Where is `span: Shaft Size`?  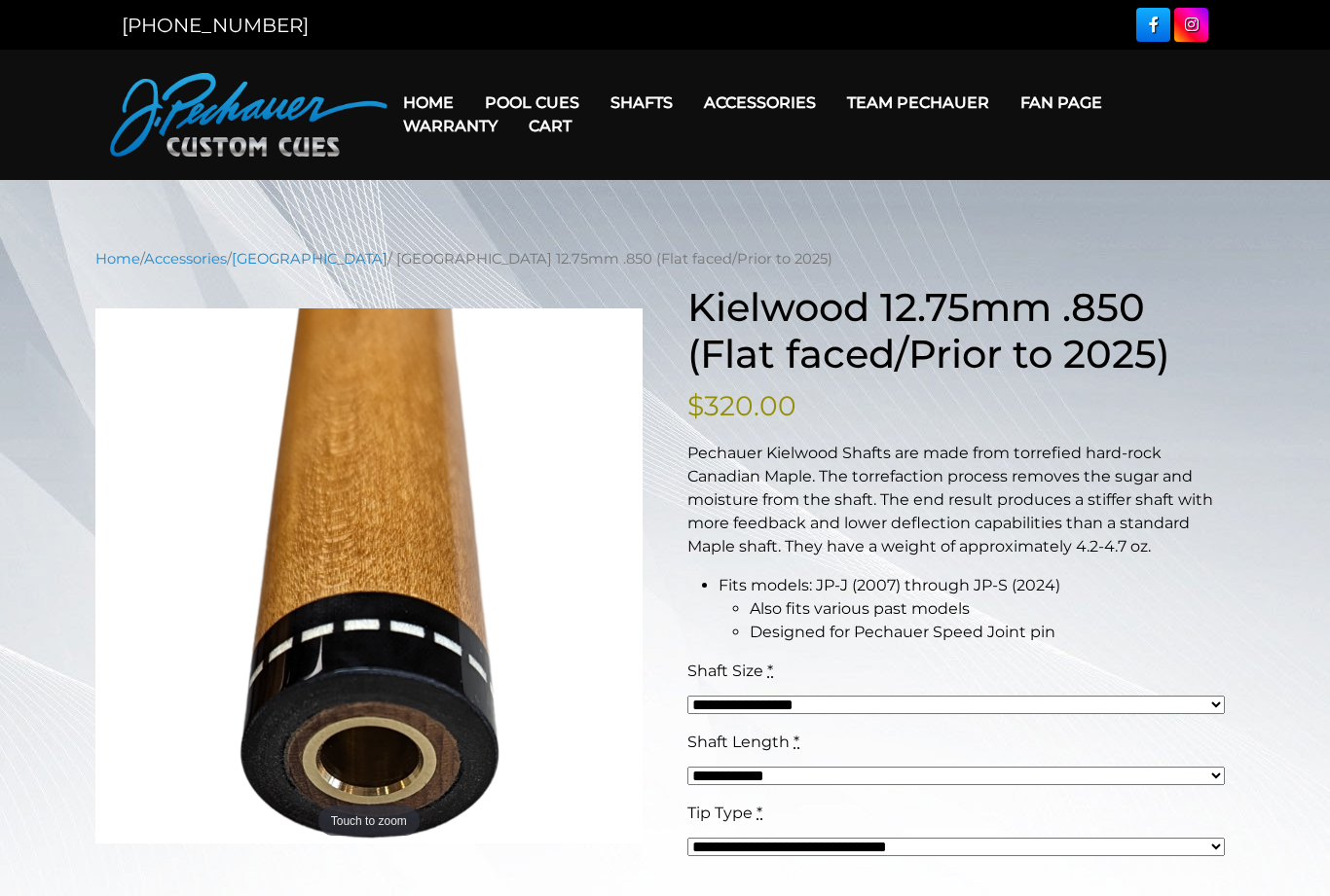
span: Shaft Size is located at coordinates (725, 671).